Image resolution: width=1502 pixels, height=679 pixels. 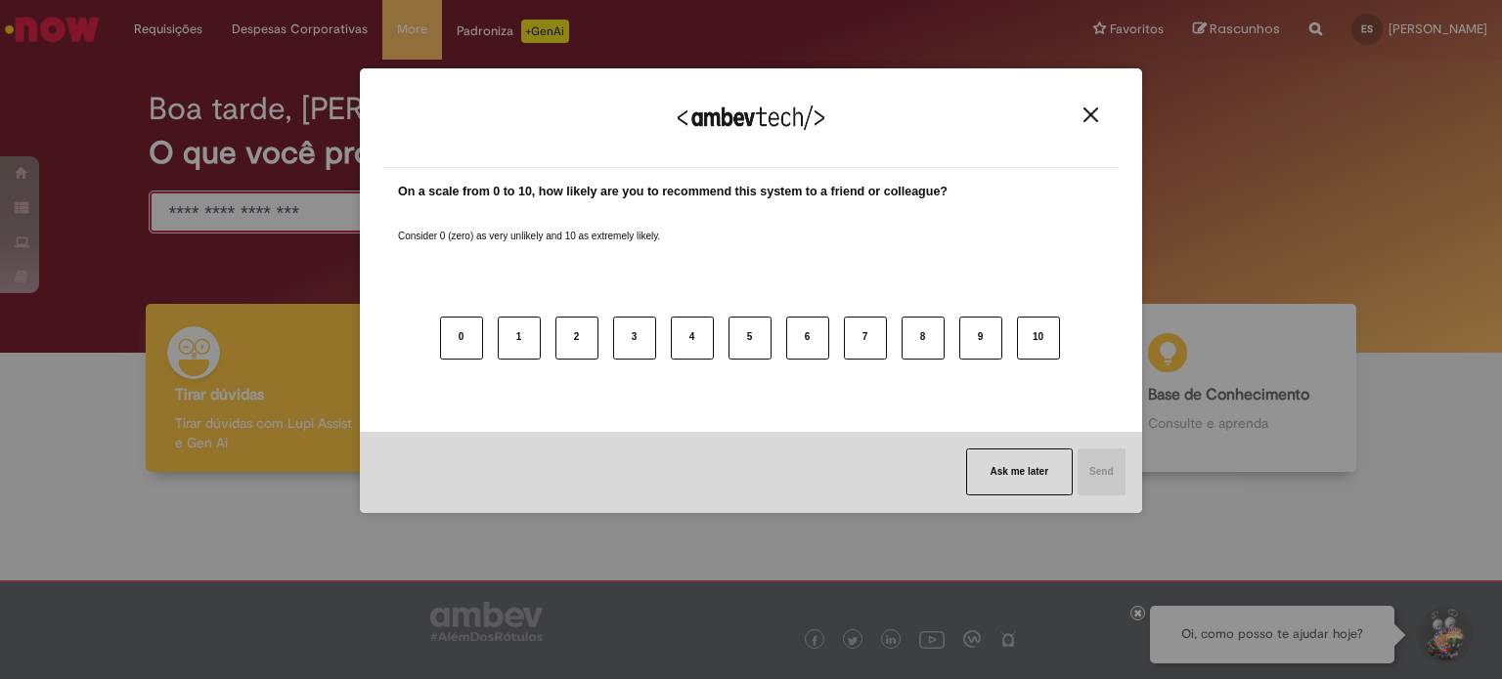 I want to click on button: 7, so click(x=865, y=338).